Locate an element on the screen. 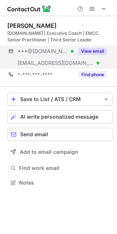  span: Add to email campaign is located at coordinates (49, 152).